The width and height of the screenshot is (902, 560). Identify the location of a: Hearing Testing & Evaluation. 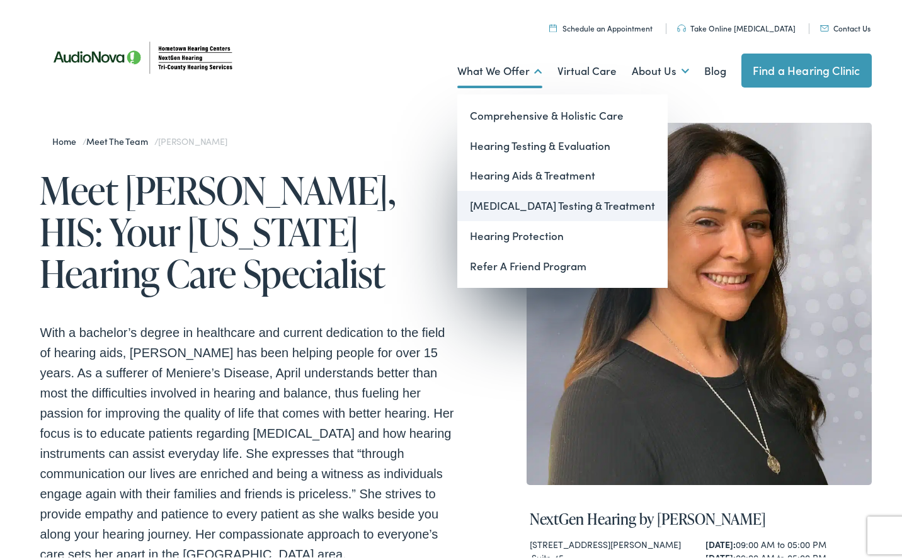
(562, 143).